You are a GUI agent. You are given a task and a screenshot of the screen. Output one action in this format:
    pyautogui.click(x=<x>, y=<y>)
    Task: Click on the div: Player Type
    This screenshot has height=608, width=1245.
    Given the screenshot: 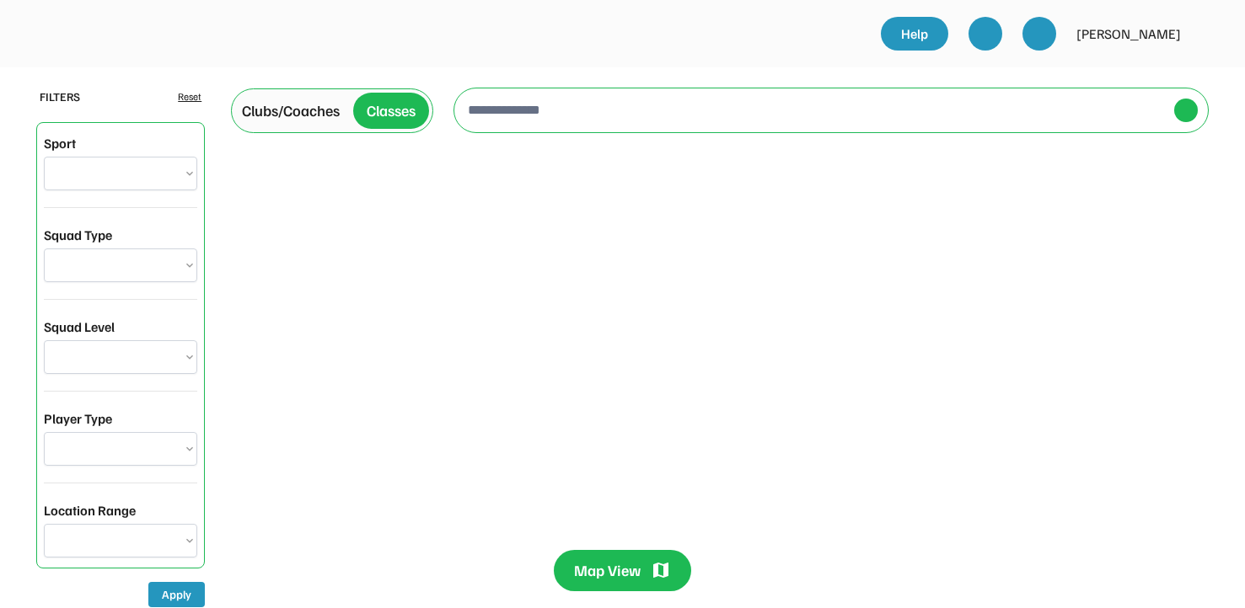 What is the action you would take?
    pyautogui.click(x=78, y=419)
    